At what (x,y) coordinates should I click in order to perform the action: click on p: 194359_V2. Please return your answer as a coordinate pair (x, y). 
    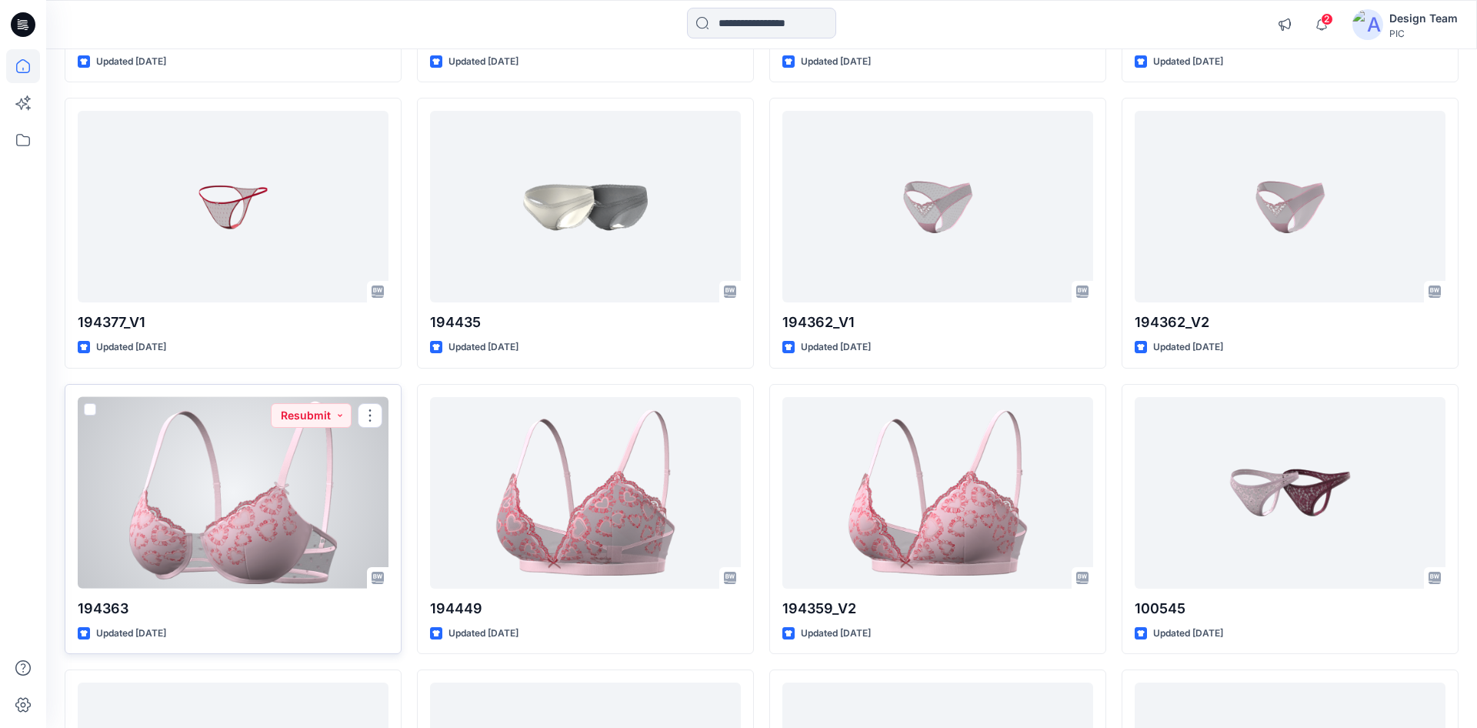
    Looking at the image, I should click on (938, 609).